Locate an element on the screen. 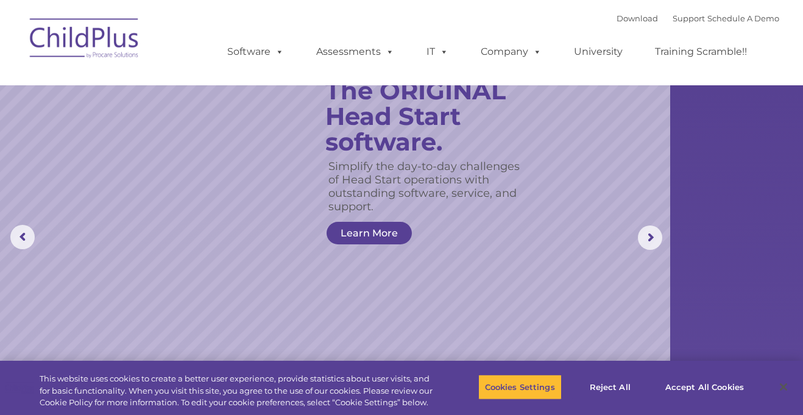 The width and height of the screenshot is (803, 415). rs-layer: The ORIGINAL Head Start software. is located at coordinates (429, 116).